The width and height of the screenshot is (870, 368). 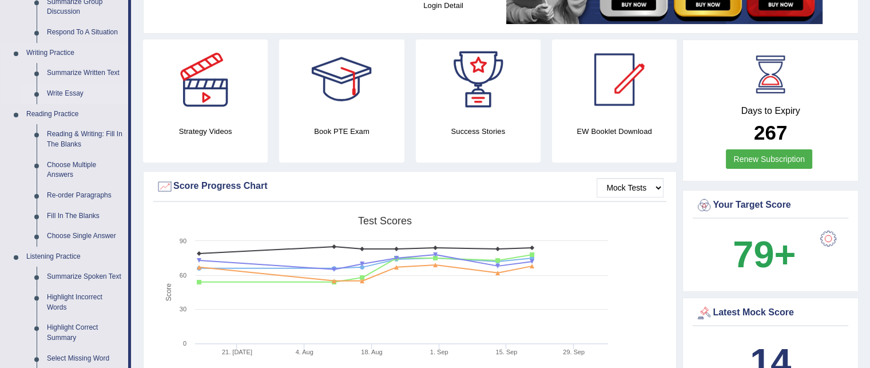 What do you see at coordinates (341, 131) in the screenshot?
I see `h4: Book PTE Exam` at bounding box center [341, 131].